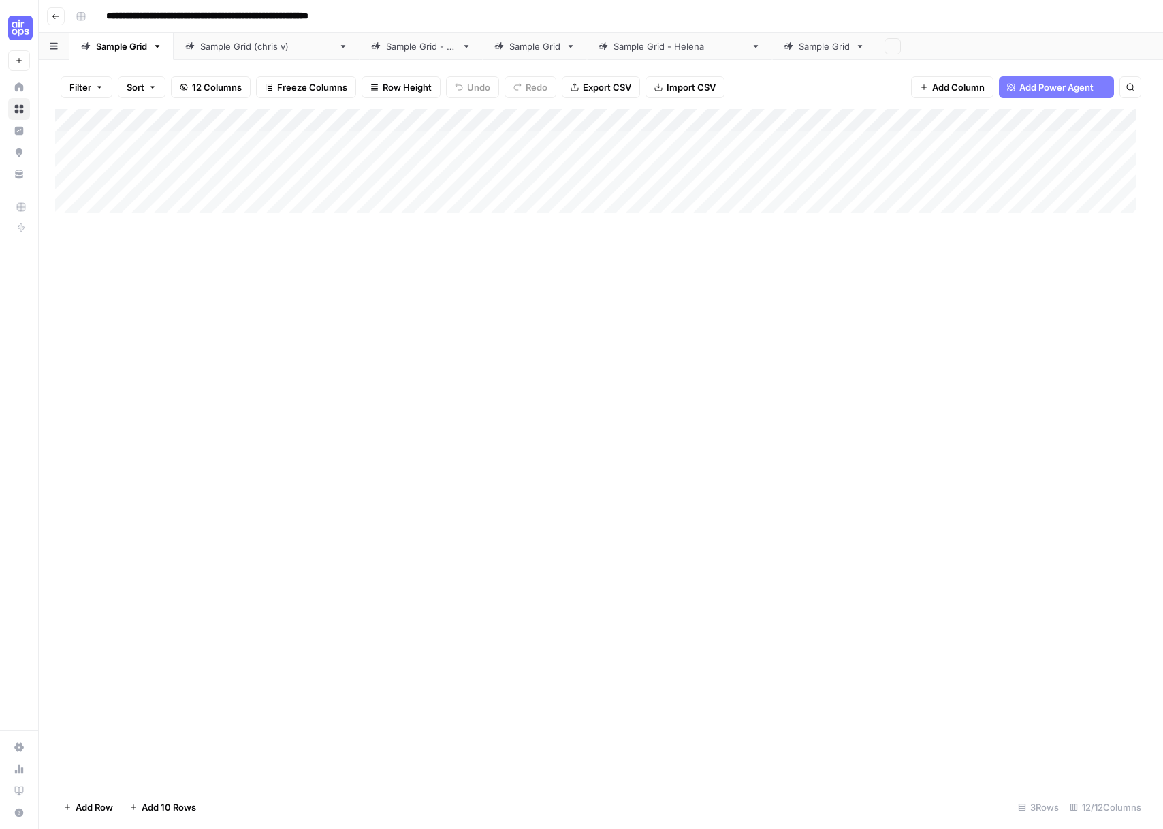  I want to click on button: Add Column, so click(952, 87).